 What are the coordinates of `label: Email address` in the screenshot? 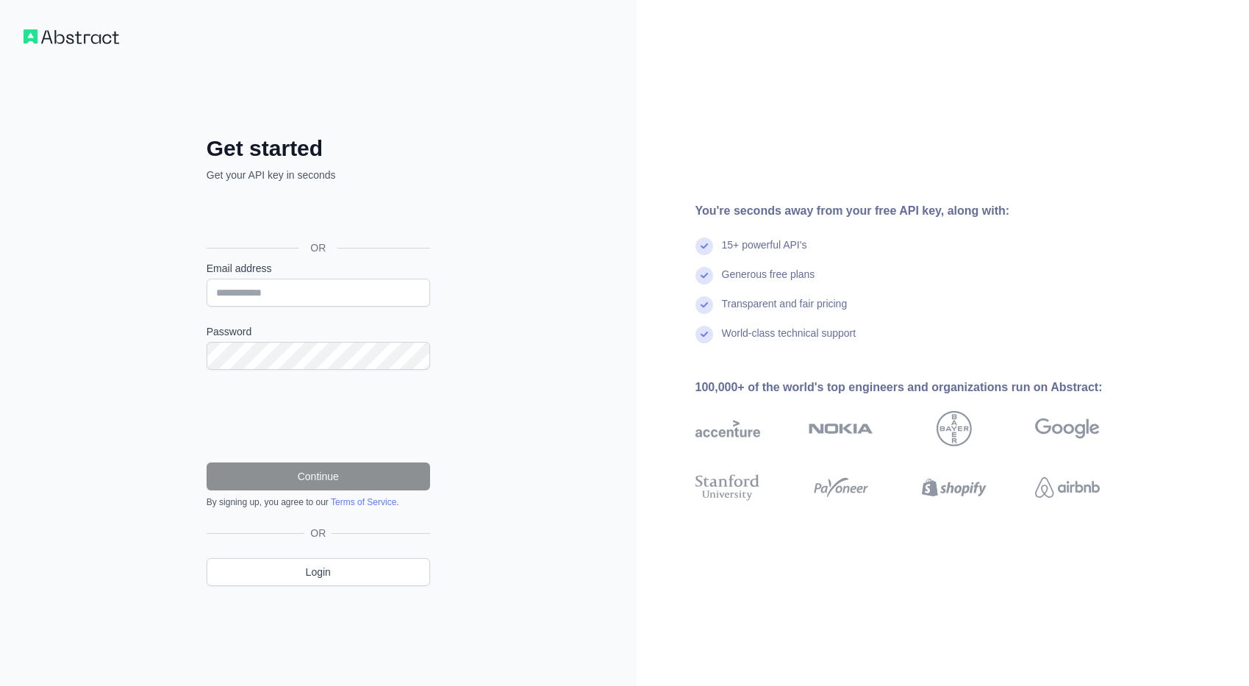 It's located at (318, 268).